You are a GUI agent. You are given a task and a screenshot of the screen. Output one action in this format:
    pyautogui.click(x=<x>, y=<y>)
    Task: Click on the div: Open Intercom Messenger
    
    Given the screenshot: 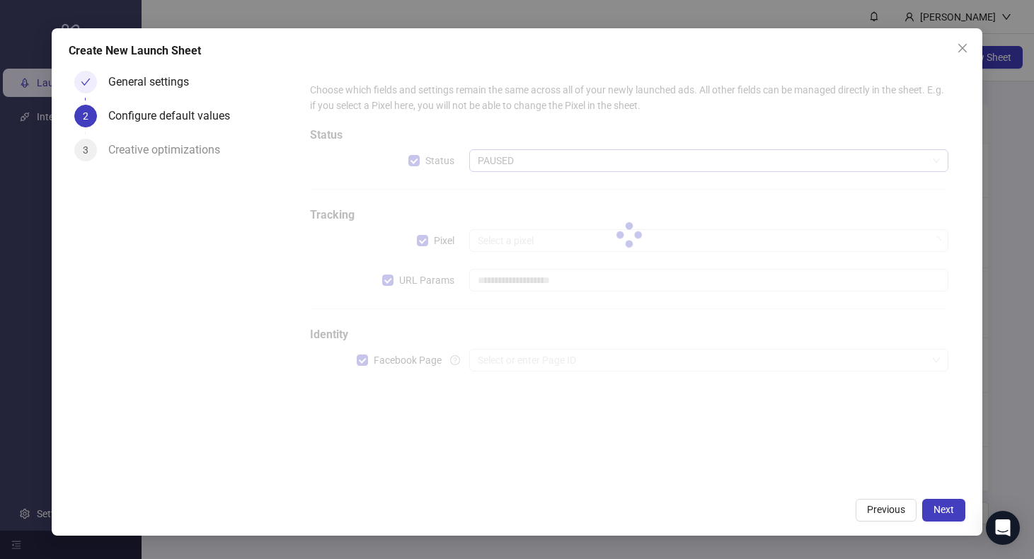 What is the action you would take?
    pyautogui.click(x=1003, y=528)
    